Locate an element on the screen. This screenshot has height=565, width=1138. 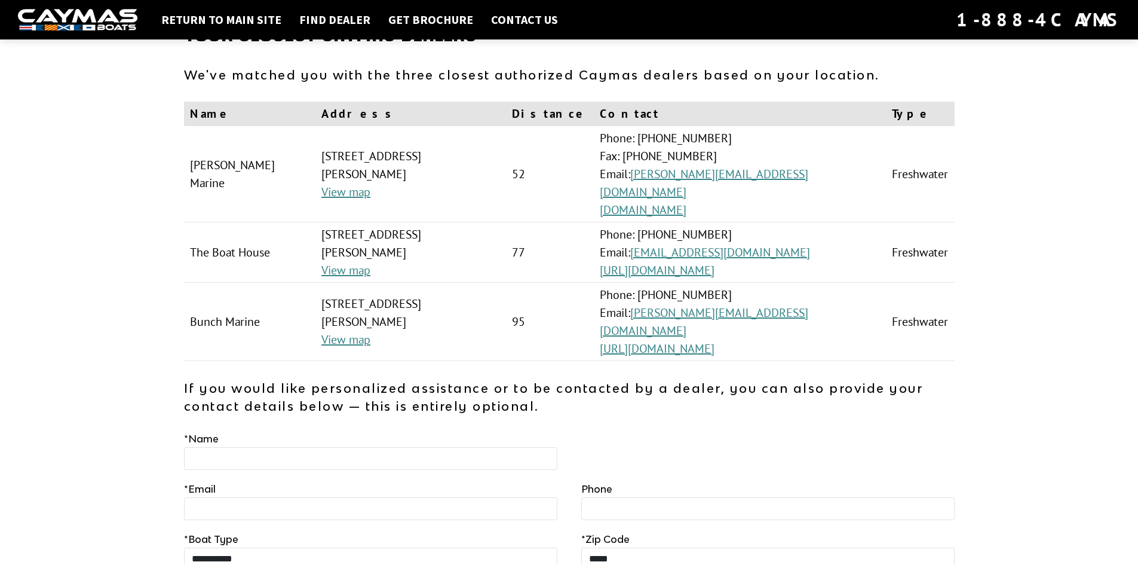
a: Contact Us is located at coordinates (525, 20).